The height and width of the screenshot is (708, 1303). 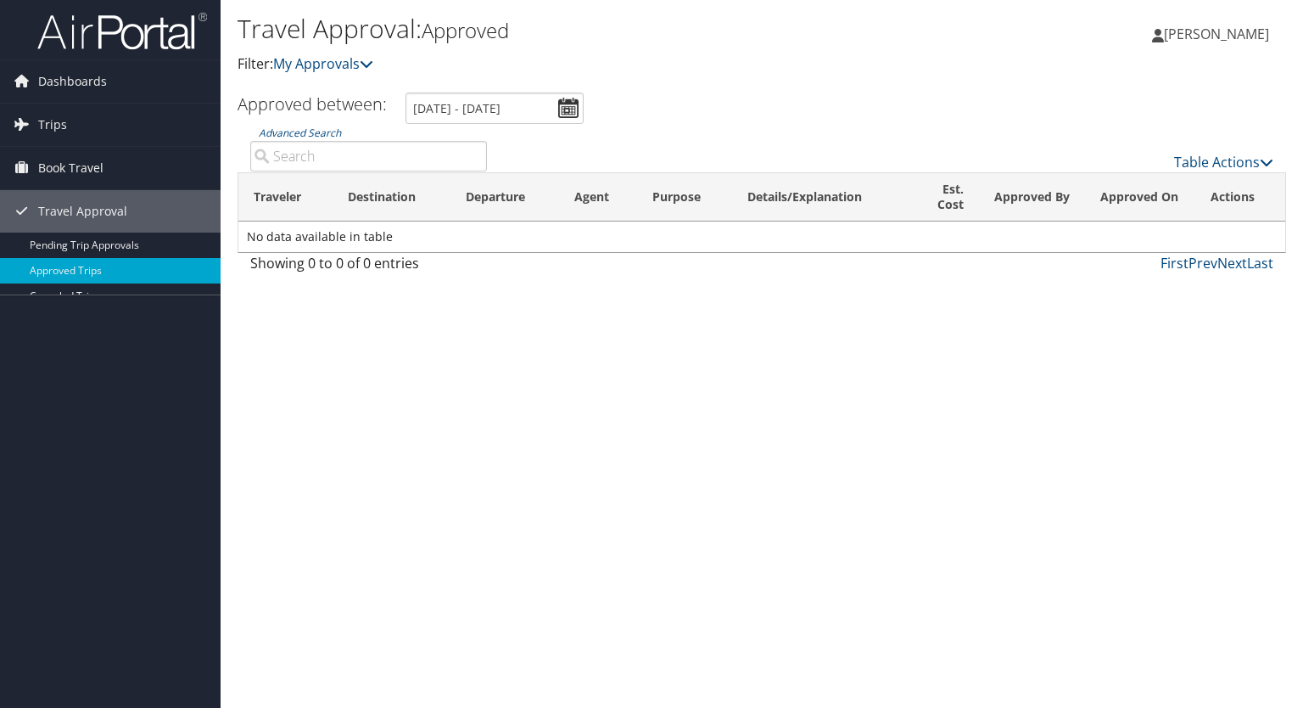 I want to click on a: My Approvals, so click(x=323, y=64).